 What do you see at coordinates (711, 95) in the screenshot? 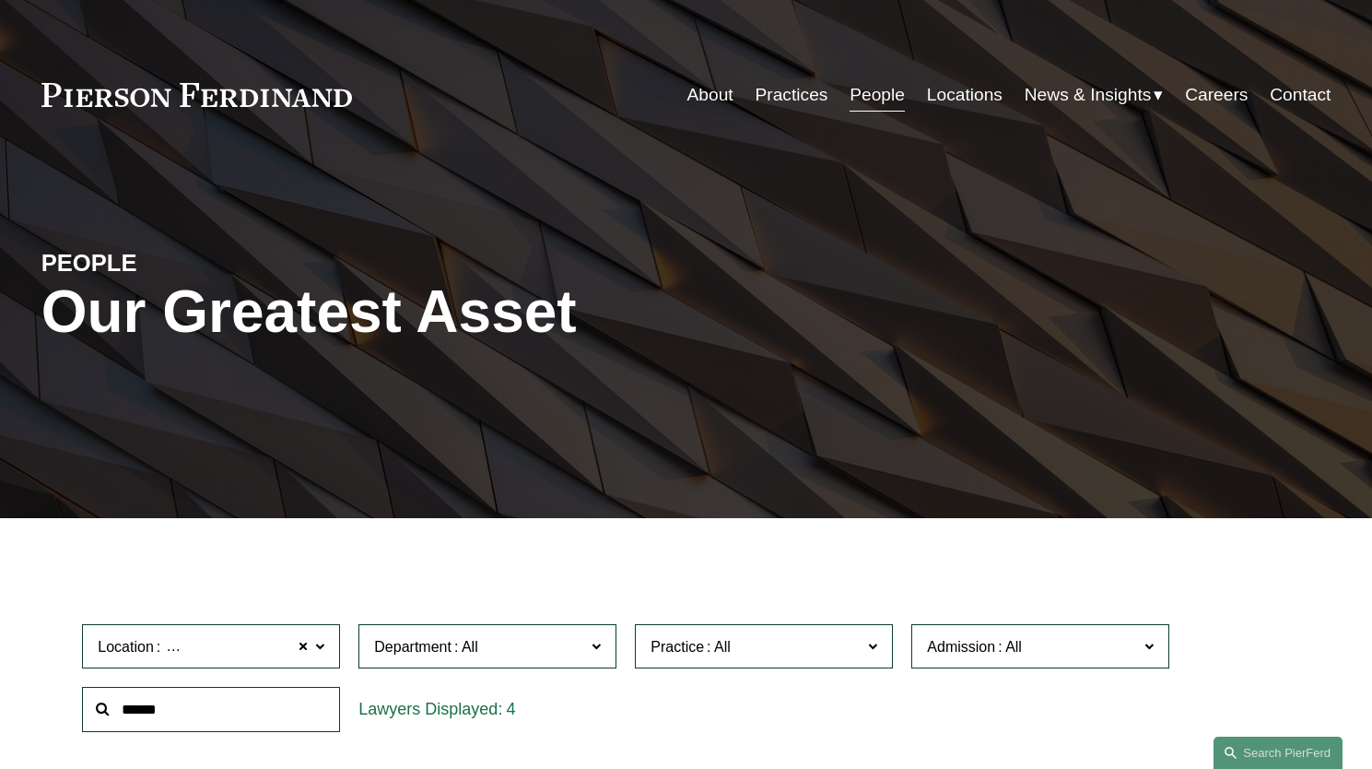
I see `a: About` at bounding box center [711, 95].